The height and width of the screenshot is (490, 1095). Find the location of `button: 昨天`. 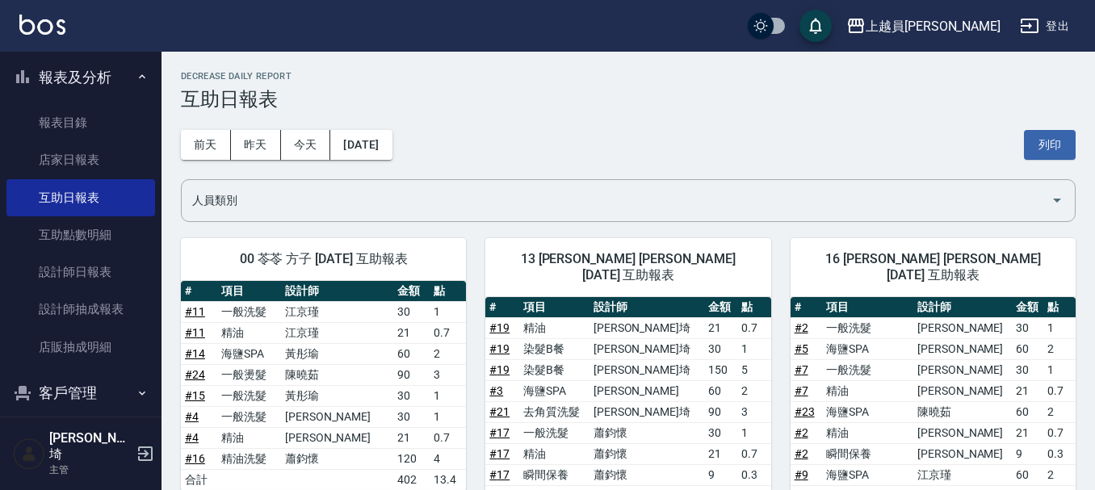

button: 昨天 is located at coordinates (256, 145).